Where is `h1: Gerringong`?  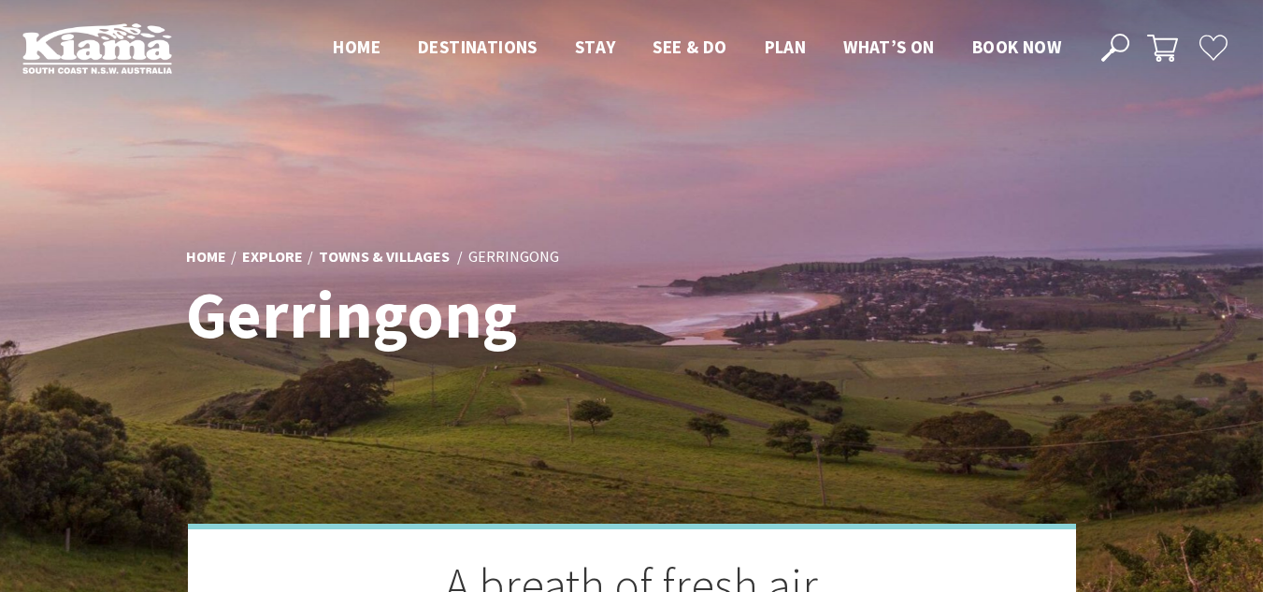
h1: Gerringong is located at coordinates (450, 314).